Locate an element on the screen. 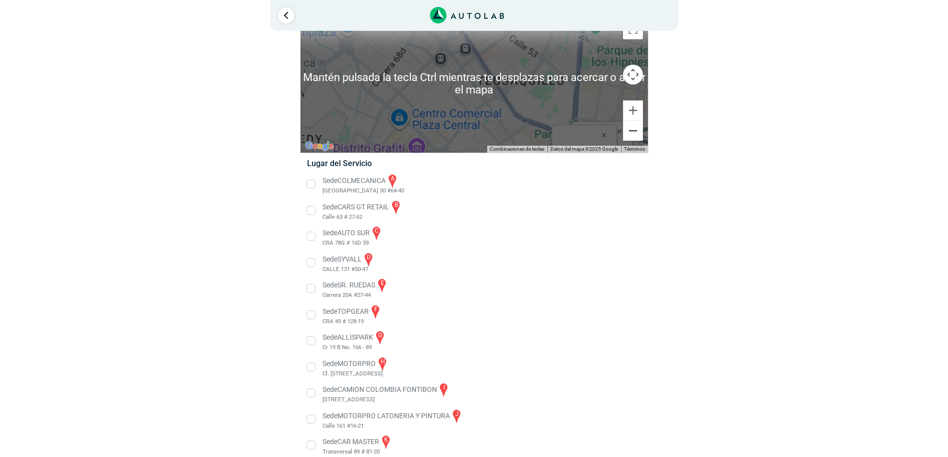  img: Google is located at coordinates (320, 146).